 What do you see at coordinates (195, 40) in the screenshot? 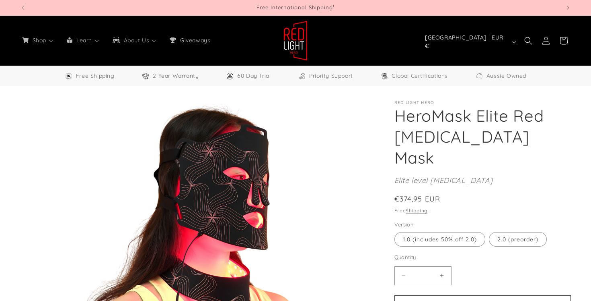
I see `span: Giveaways` at bounding box center [195, 40].